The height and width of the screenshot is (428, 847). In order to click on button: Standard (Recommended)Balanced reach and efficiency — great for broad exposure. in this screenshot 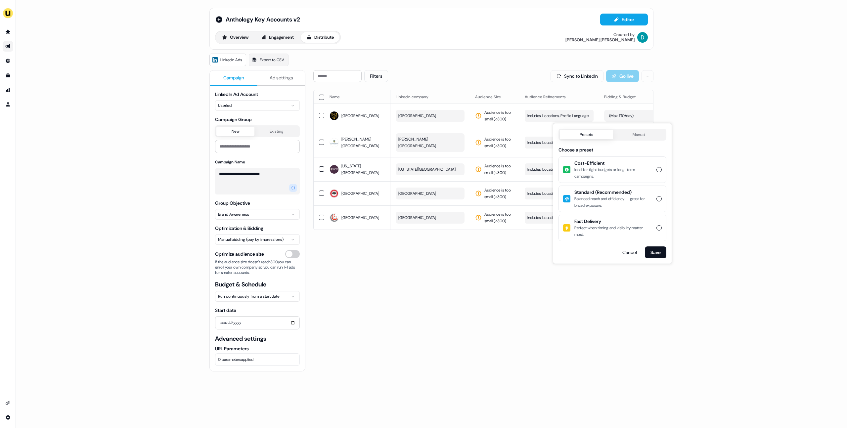, I will do `click(659, 199)`.